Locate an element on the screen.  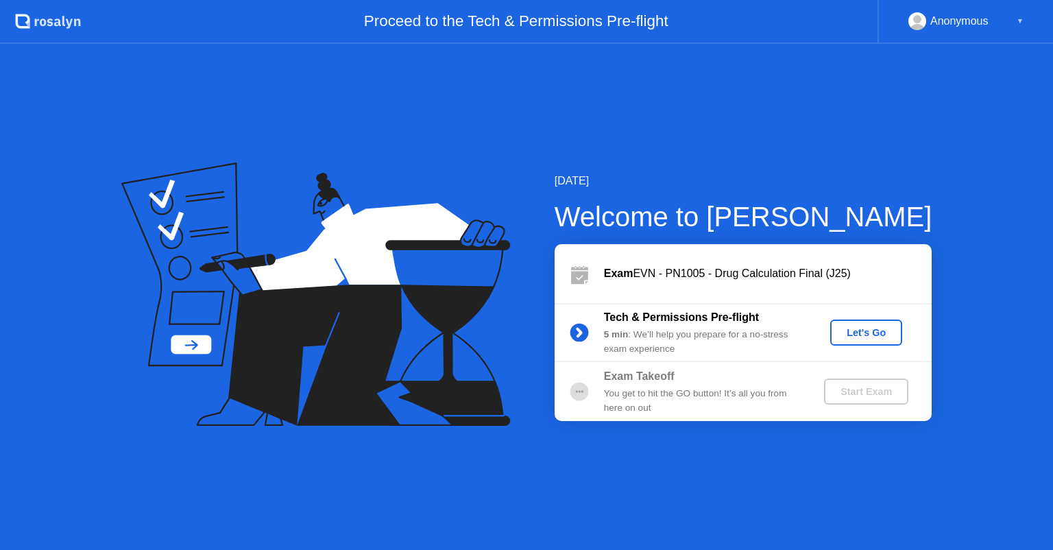
b: Exam Takeoff is located at coordinates (639, 376).